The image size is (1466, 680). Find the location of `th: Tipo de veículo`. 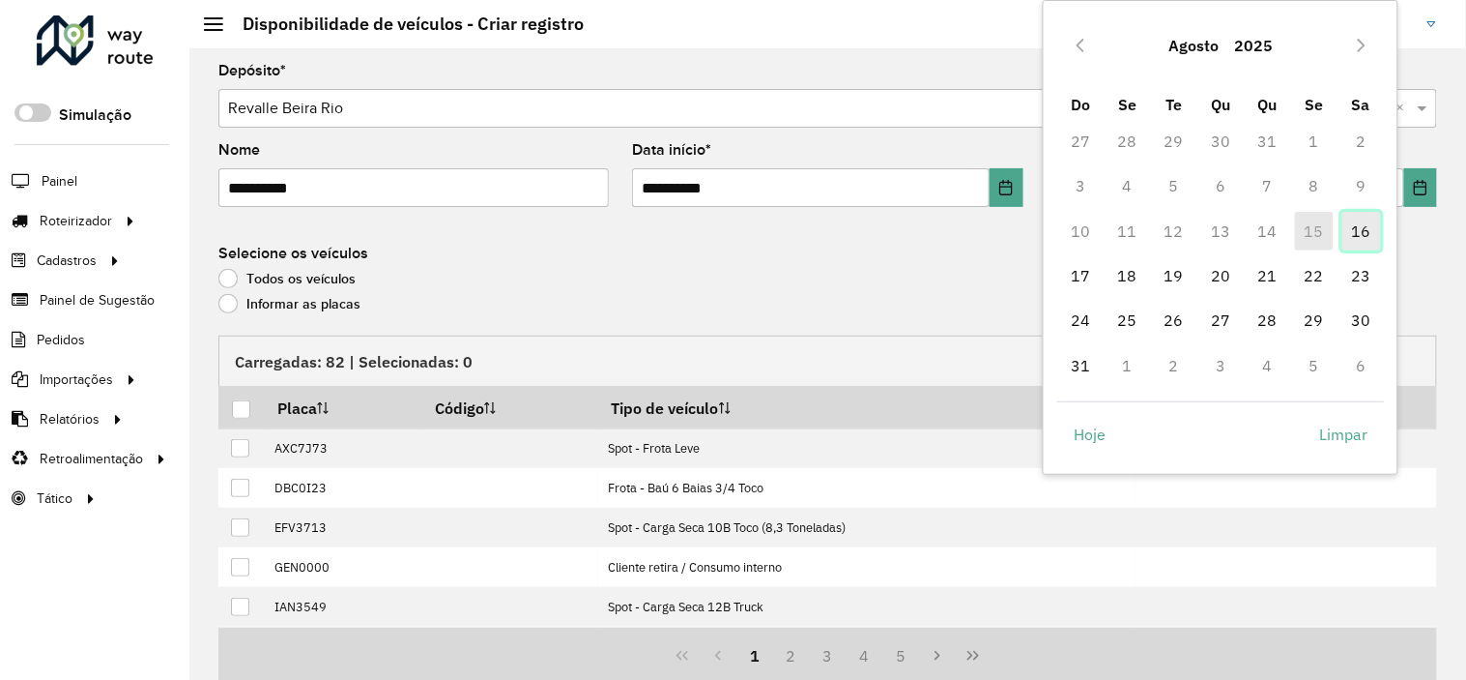

th: Tipo de veículo is located at coordinates (867, 407).